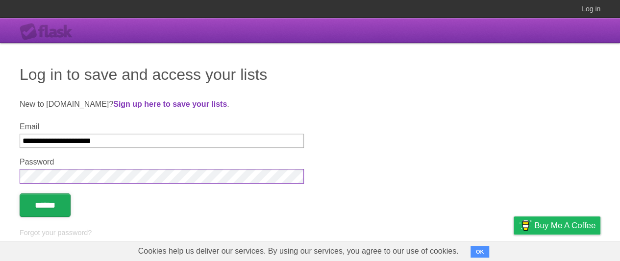 This screenshot has height=261, width=620. Describe the element at coordinates (55, 233) in the screenshot. I see `a: Forgot your password?` at that location.